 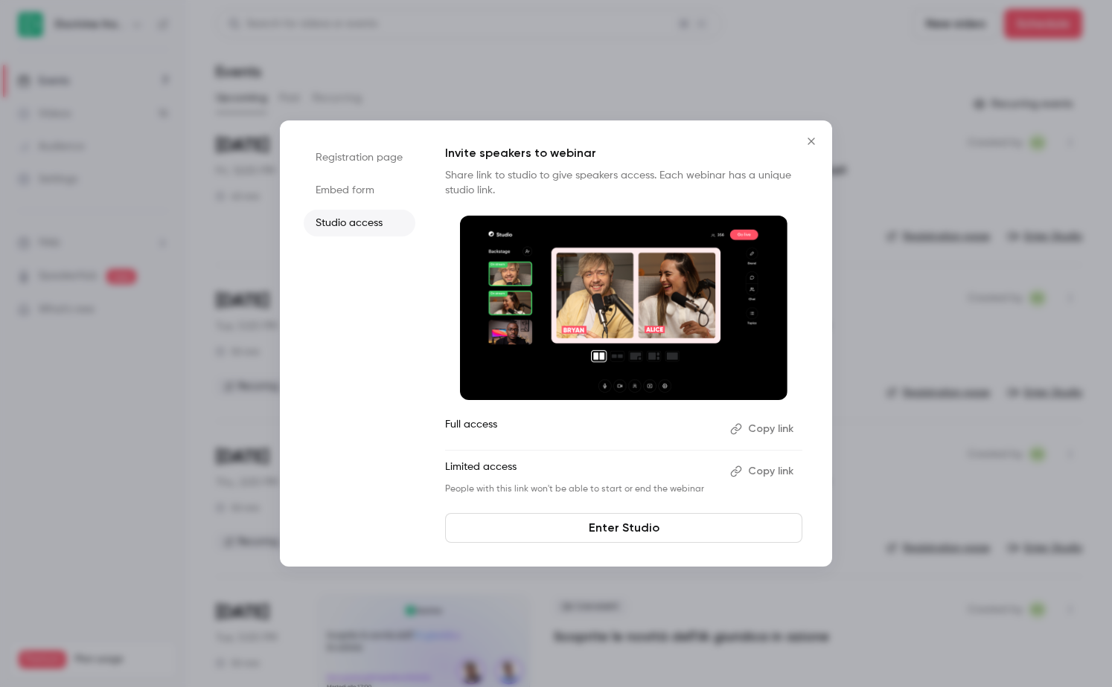 What do you see at coordinates (811, 141) in the screenshot?
I see `button: Close` at bounding box center [811, 141].